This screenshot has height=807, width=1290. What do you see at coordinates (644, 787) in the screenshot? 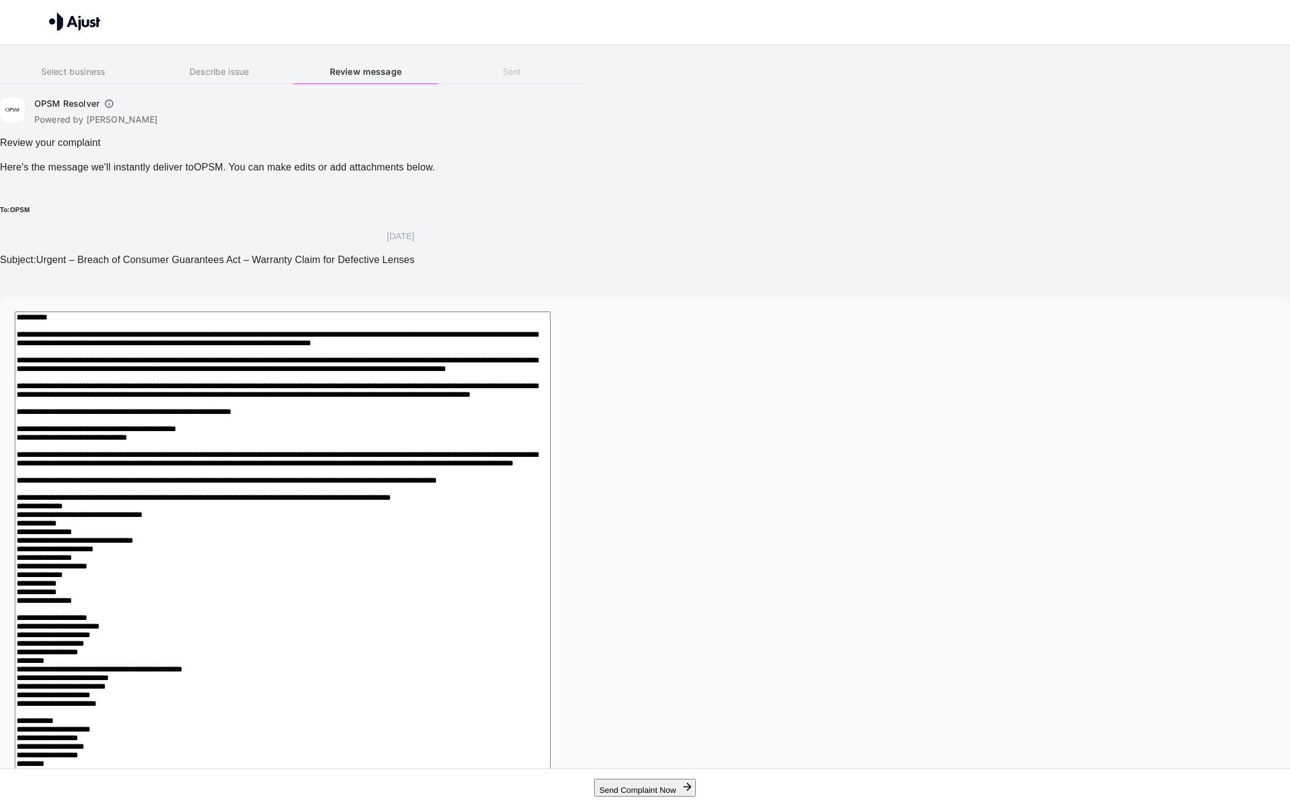
I see `button: Send Complaint Now` at bounding box center [644, 787].